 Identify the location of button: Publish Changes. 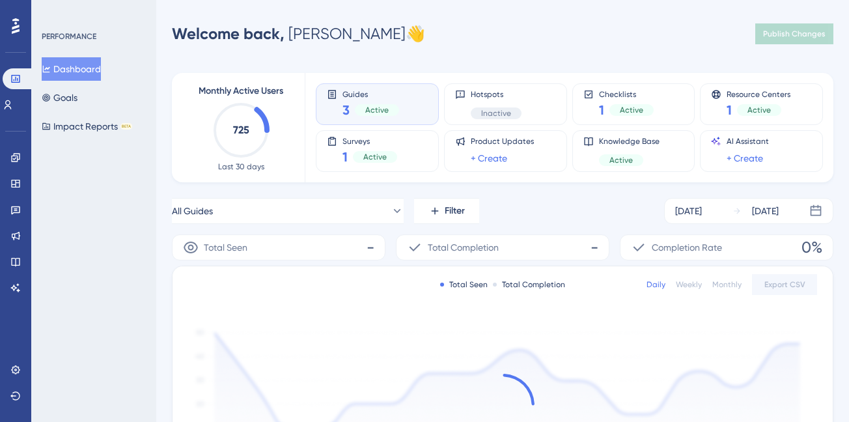
(794, 34).